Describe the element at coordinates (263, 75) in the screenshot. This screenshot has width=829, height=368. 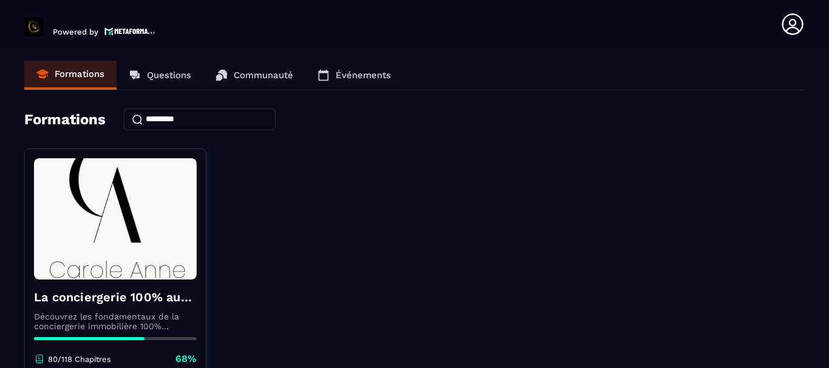
I see `p: Communauté` at that location.